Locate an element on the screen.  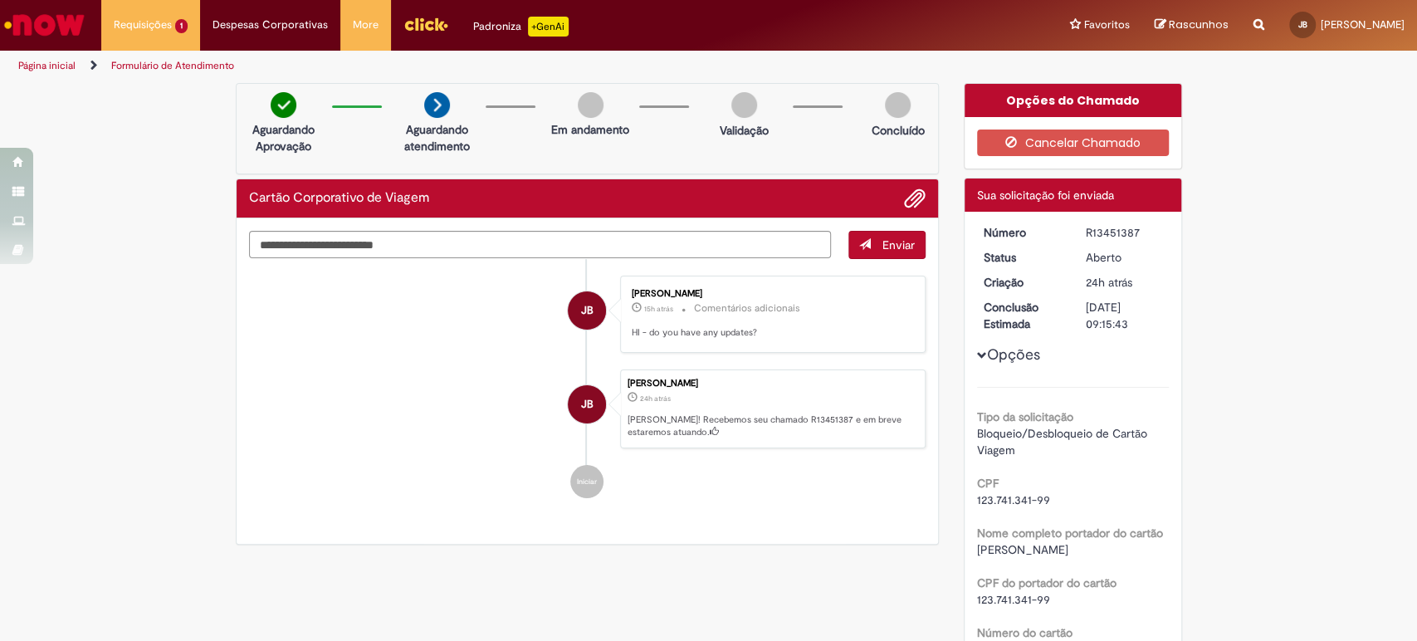
dt: Criação is located at coordinates (1022, 282).